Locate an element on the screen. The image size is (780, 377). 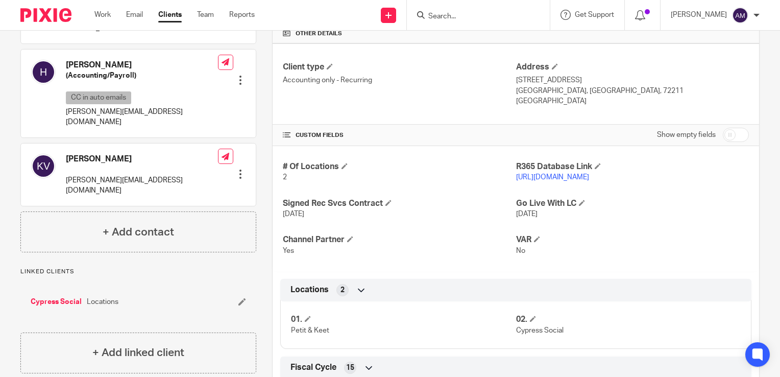
h4: Address is located at coordinates (632, 67).